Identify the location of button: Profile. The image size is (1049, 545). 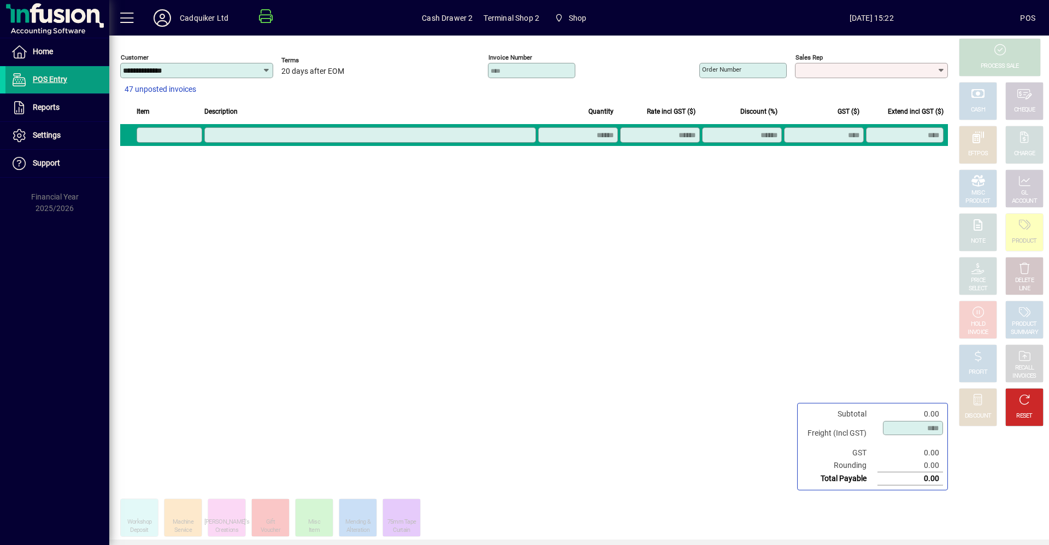
(162, 18).